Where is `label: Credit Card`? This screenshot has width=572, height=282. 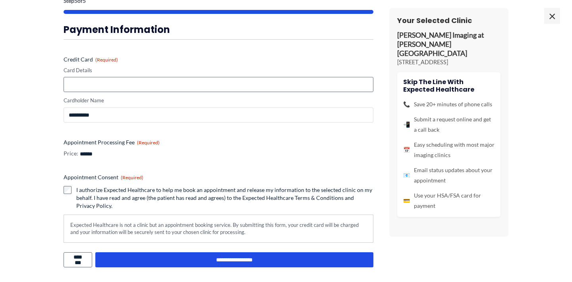
label: Credit Card is located at coordinates (218, 60).